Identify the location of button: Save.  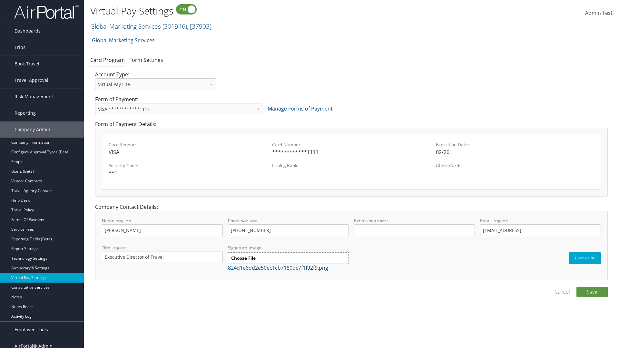
(592, 292).